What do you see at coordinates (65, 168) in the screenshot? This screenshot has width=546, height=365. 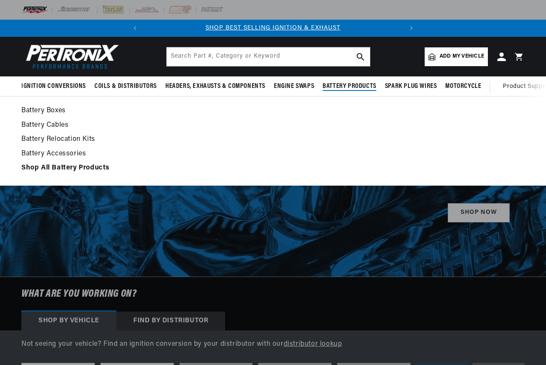 I see `strong: Shop All Battery Products` at bounding box center [65, 168].